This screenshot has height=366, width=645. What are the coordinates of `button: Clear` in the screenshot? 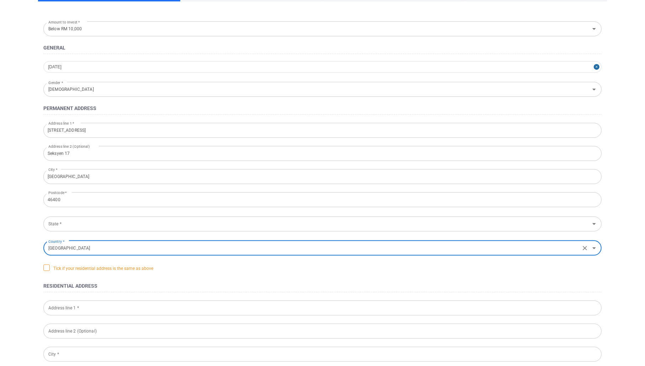 It's located at (585, 248).